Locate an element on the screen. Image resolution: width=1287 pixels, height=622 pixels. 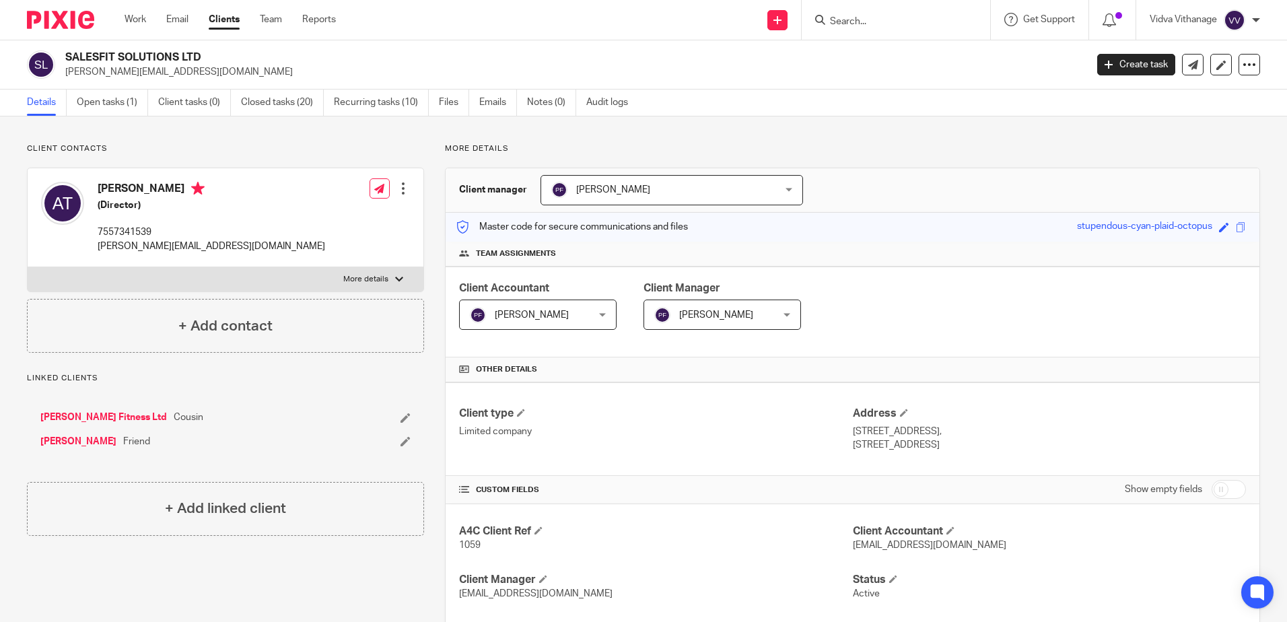
p: Master code for secure communications and files is located at coordinates (571, 227).